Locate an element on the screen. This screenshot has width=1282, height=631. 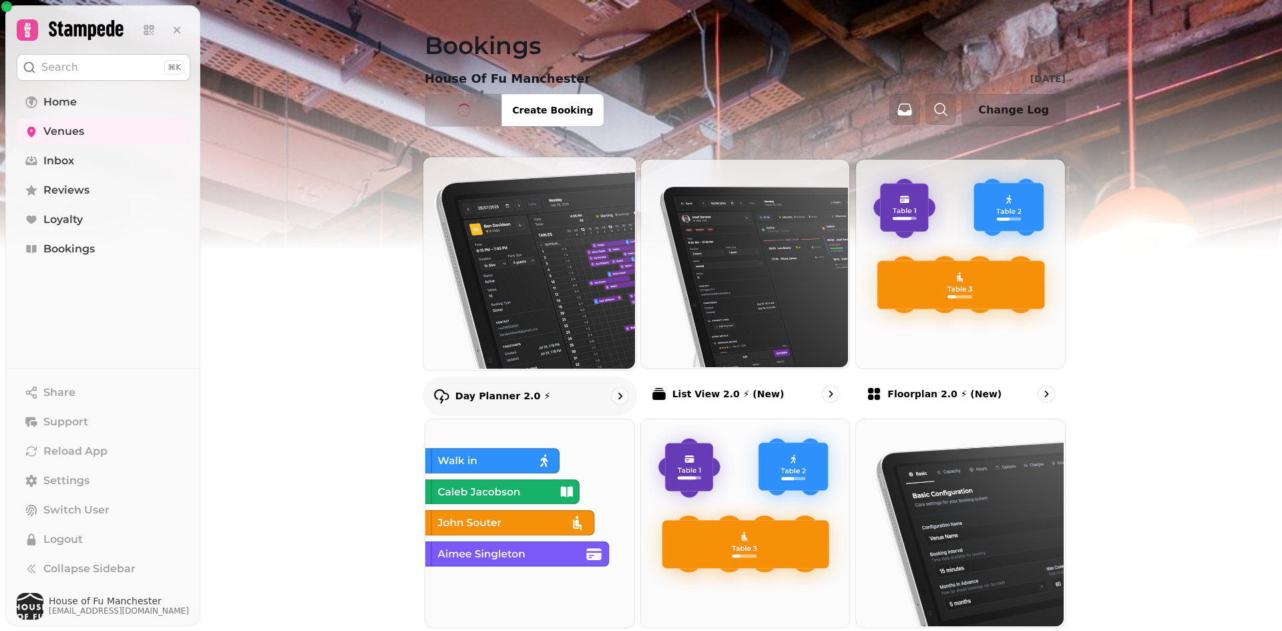
span: Change Log is located at coordinates (1013, 110).